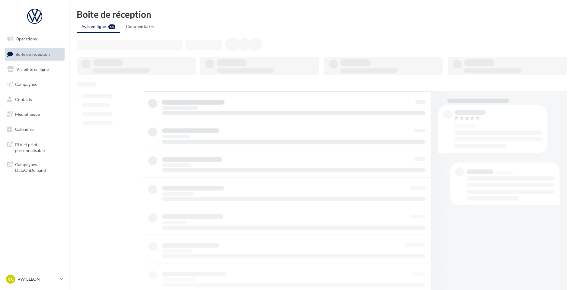 The image size is (574, 290). Describe the element at coordinates (24, 99) in the screenshot. I see `span: Contacts` at that location.